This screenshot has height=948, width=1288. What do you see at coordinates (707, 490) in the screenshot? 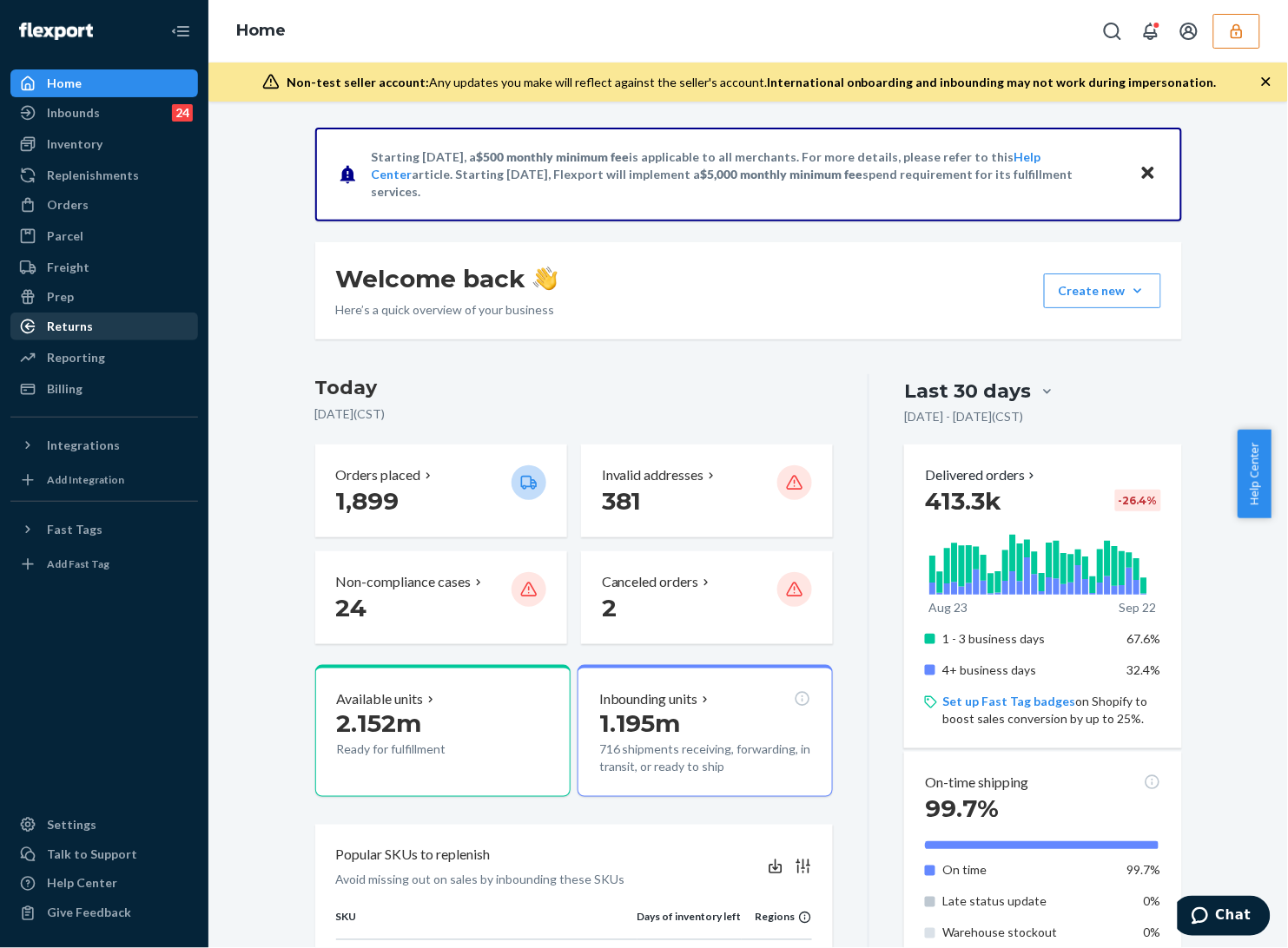
I see `button: Invalid addresses 381` at bounding box center [707, 490].